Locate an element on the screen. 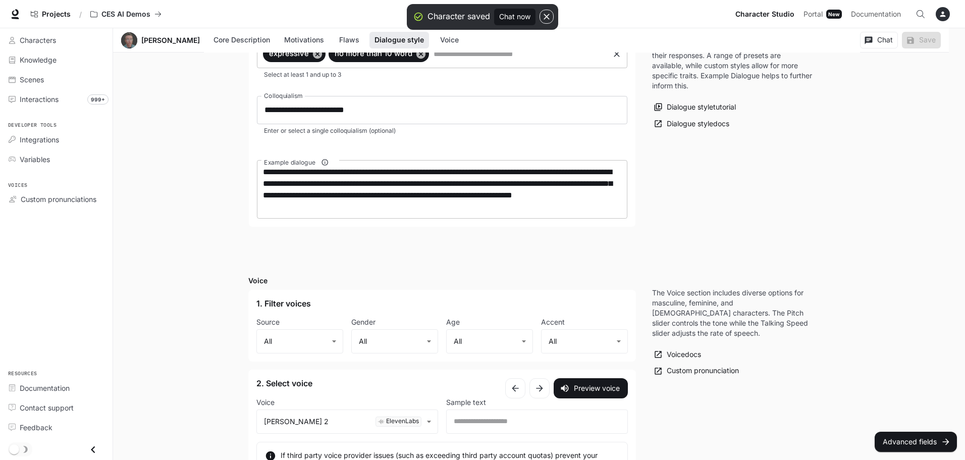  button: Chat is located at coordinates (879, 40).